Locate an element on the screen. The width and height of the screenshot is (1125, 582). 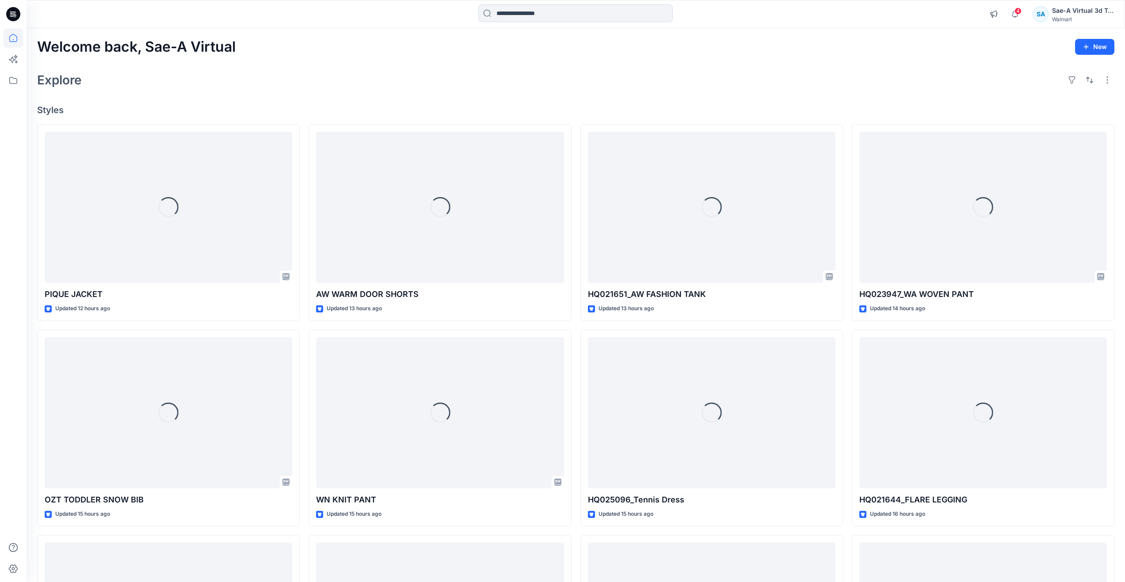
p: Updated 14 hours ago is located at coordinates (897, 309).